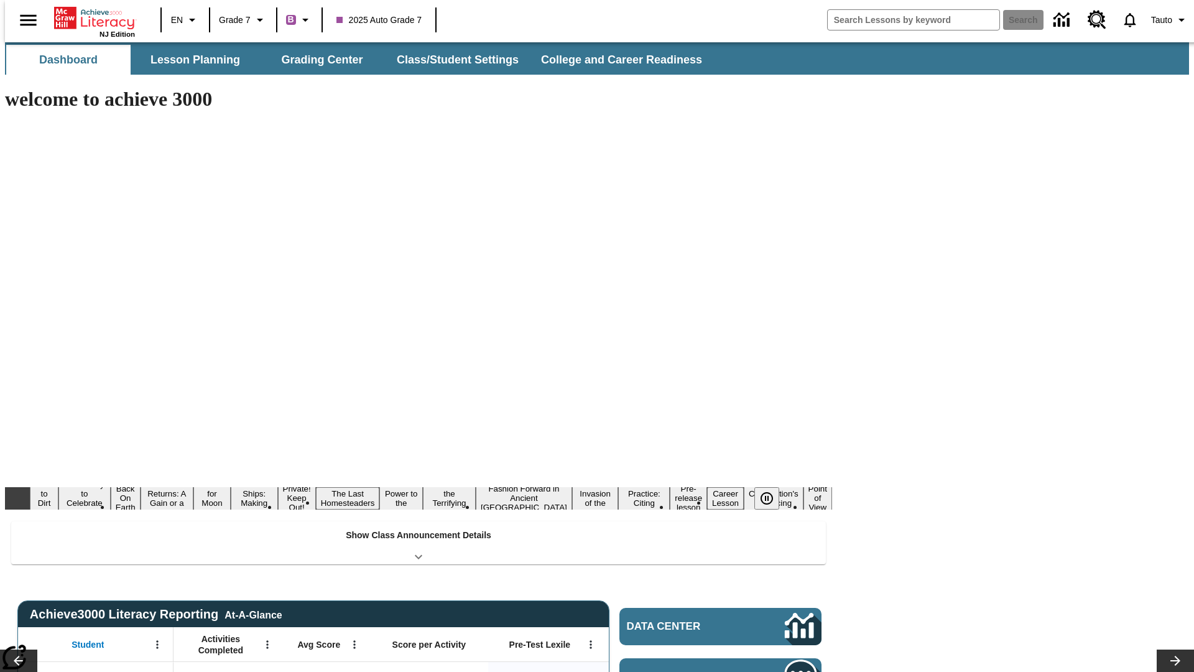 This screenshot has width=1194, height=672. I want to click on span: Tauto, so click(1162, 20).